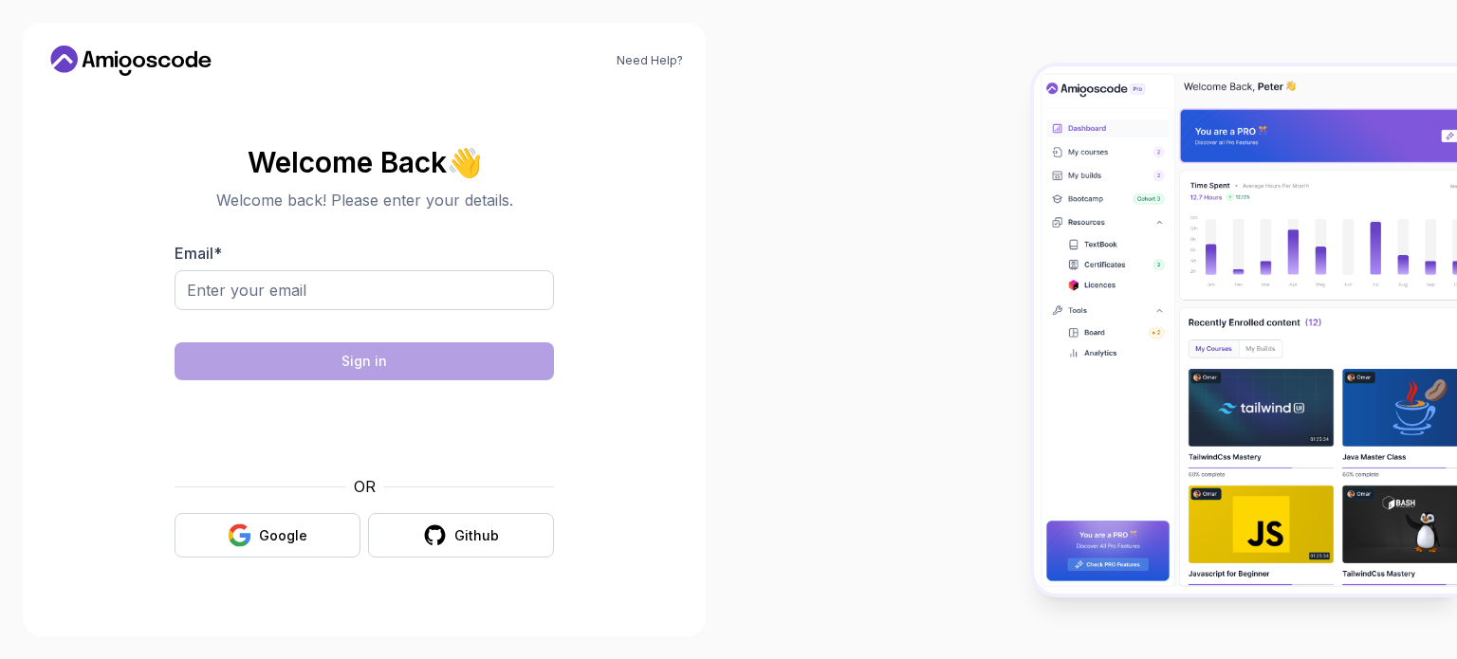 The height and width of the screenshot is (659, 1457). I want to click on div: Google, so click(283, 536).